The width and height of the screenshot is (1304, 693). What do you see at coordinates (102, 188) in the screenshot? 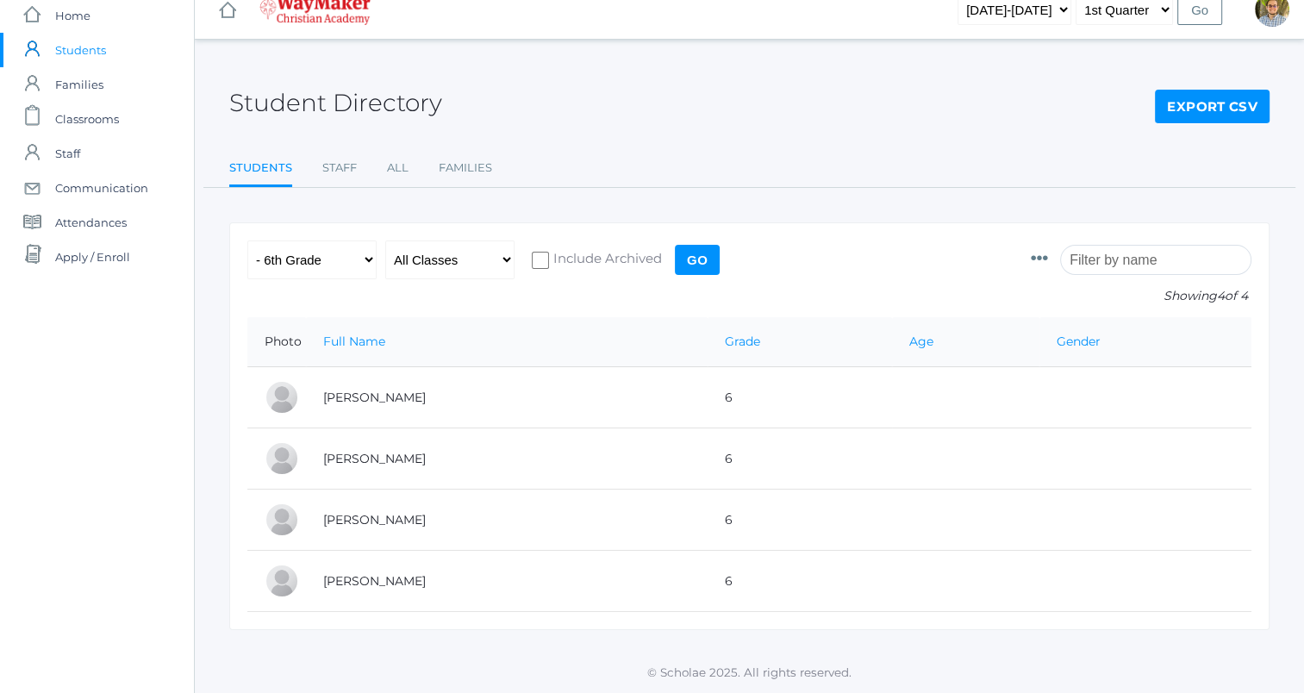
I see `span: Communication` at bounding box center [102, 188].